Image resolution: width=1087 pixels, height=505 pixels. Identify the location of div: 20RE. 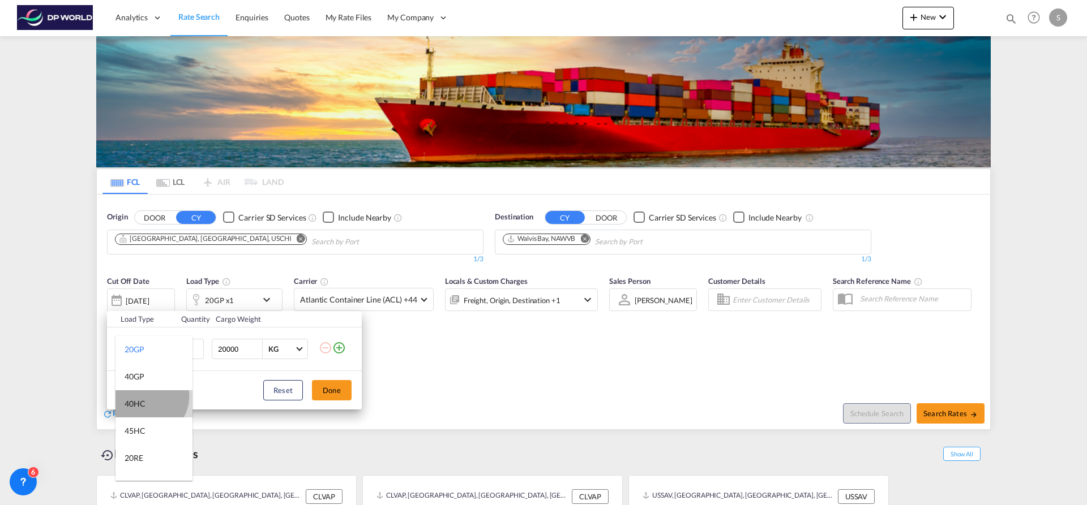
(134, 458).